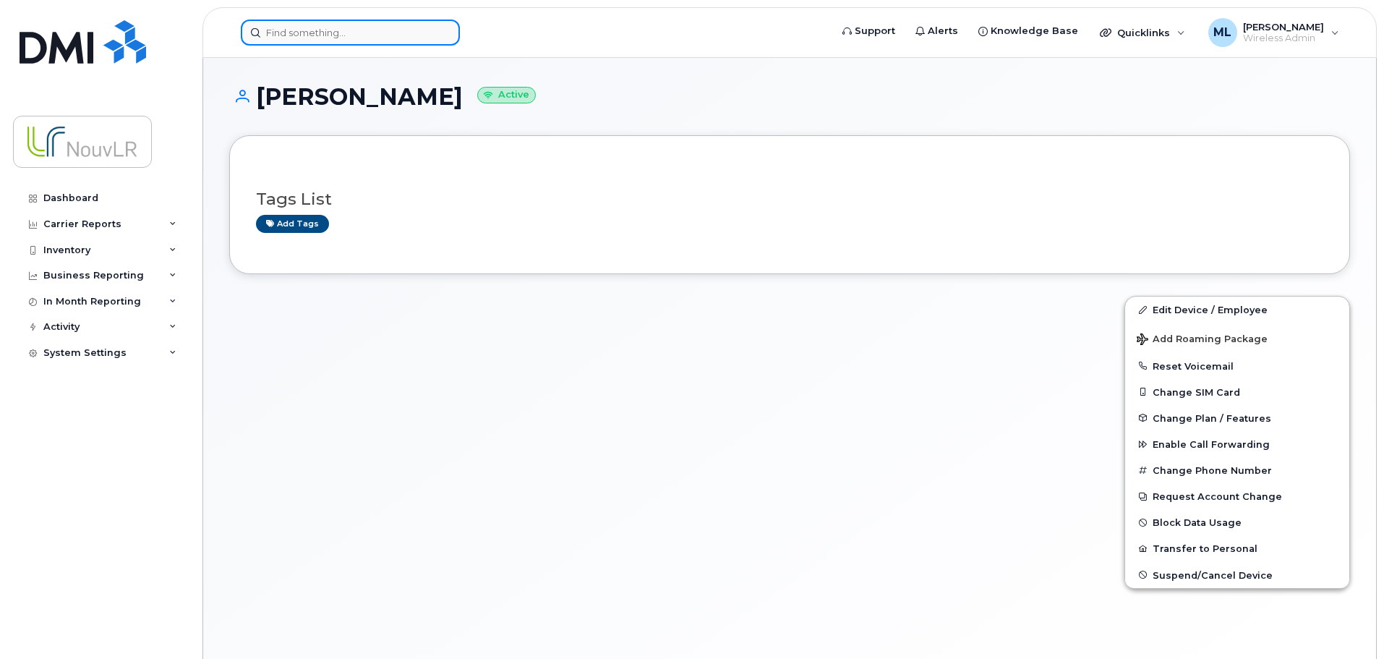 Image resolution: width=1384 pixels, height=659 pixels. I want to click on button: Request Account Change, so click(1237, 496).